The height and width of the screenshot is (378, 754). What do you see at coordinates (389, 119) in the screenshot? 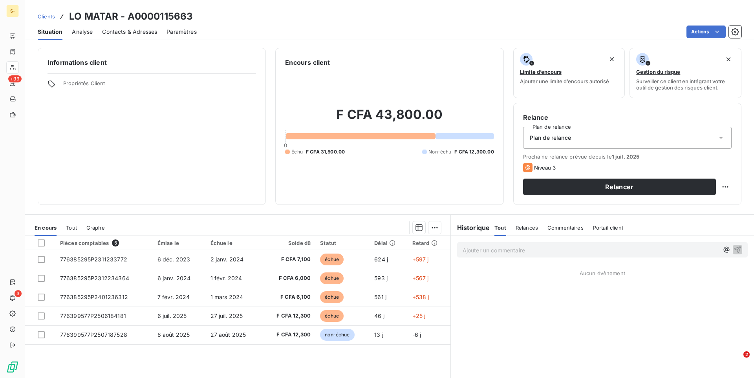
I see `h2: F CFA 43,800.00` at bounding box center [389, 119].